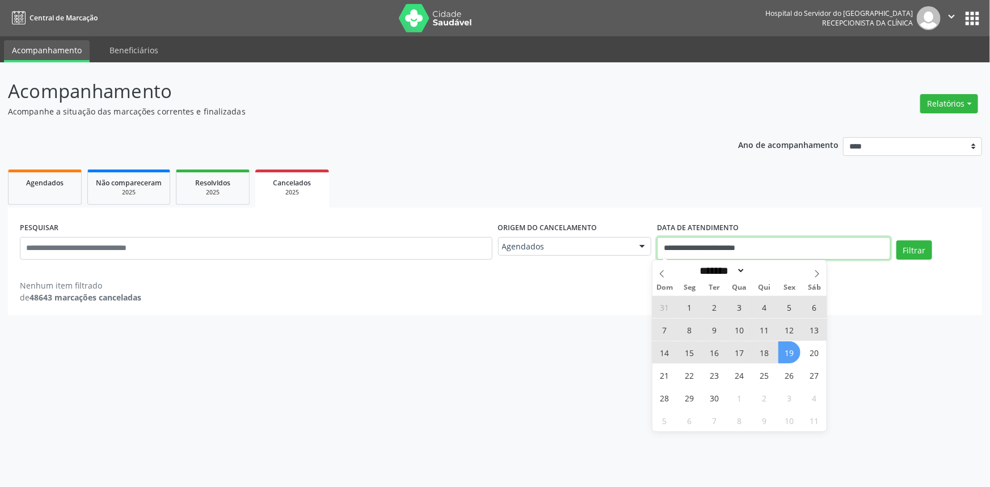  What do you see at coordinates (664, 420) in the screenshot?
I see `span: Outubro 5, 2025` at bounding box center [664, 420].